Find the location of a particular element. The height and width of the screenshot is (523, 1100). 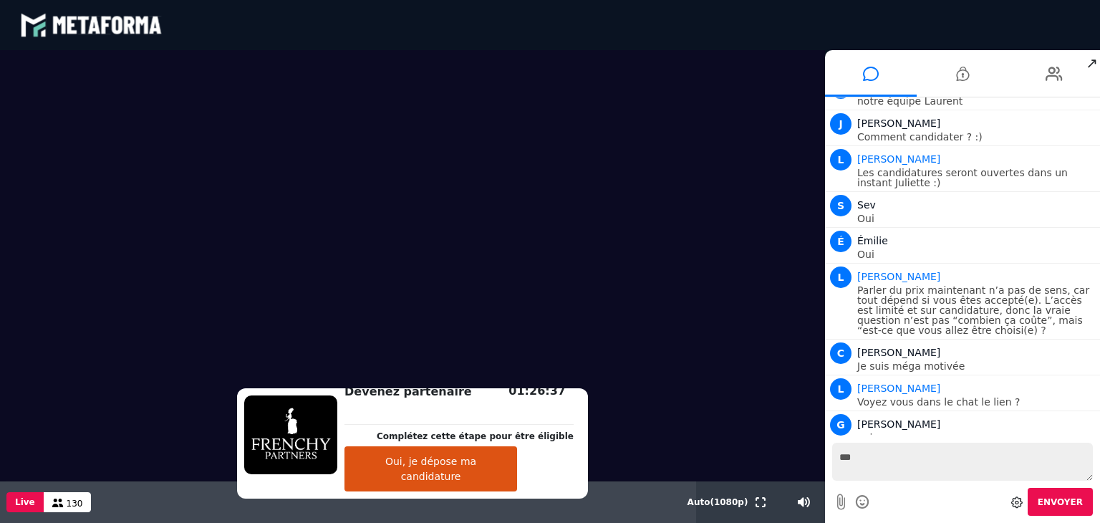

span: J is located at coordinates (841, 124).